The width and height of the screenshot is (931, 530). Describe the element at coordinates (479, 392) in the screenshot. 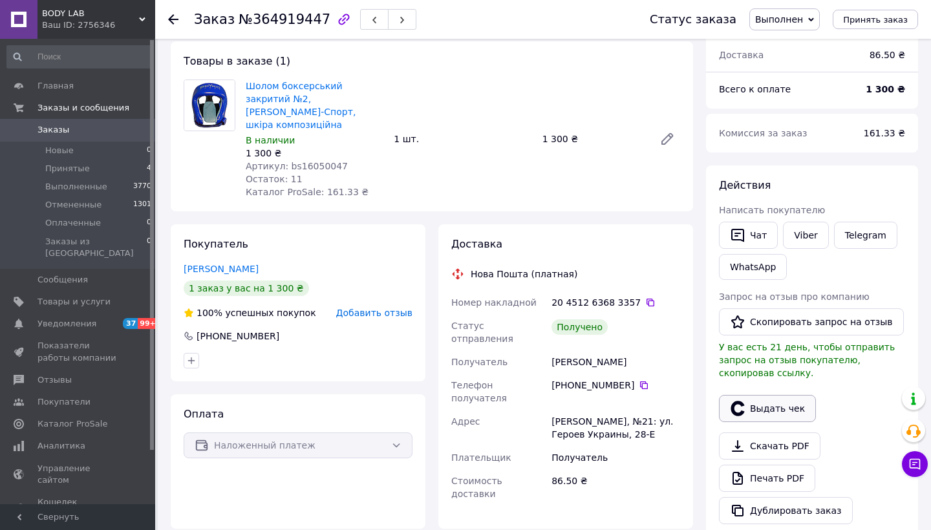

I see `span: Телефон получателя` at that location.